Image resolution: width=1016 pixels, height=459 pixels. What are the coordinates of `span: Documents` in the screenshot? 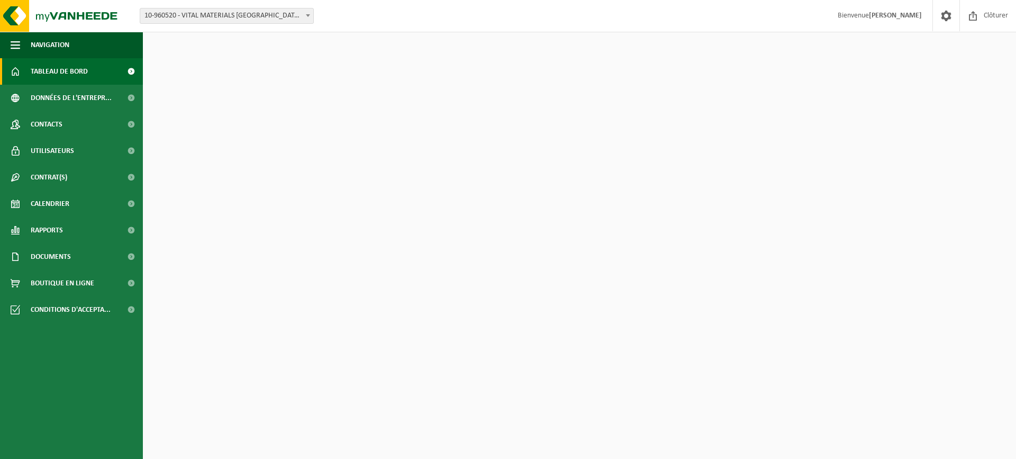 It's located at (51, 257).